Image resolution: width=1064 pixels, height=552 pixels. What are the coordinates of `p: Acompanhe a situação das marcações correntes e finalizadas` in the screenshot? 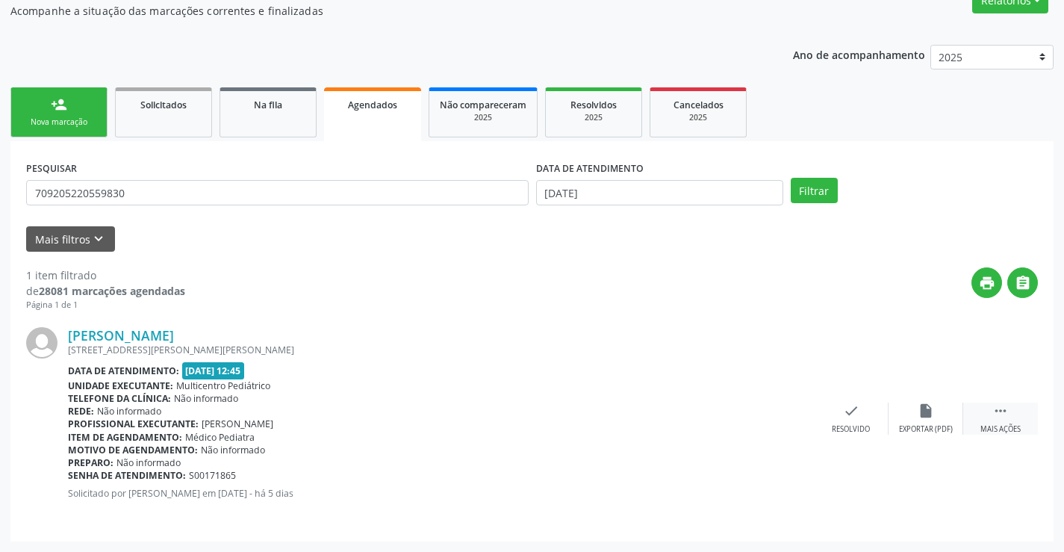 It's located at (376, 10).